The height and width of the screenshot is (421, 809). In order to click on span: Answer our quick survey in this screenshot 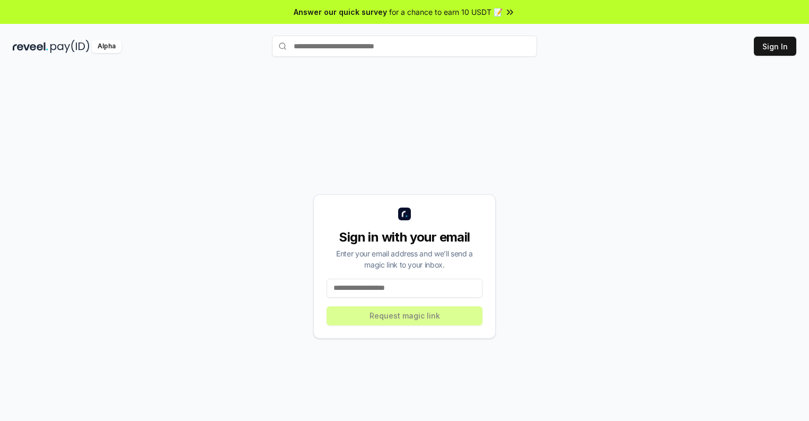, I will do `click(341, 12)`.